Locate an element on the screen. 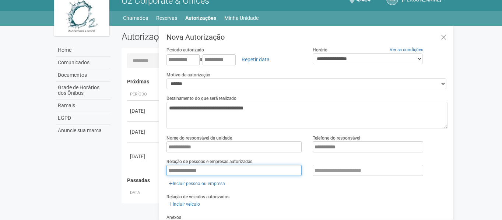 The height and width of the screenshot is (220, 502). a: Anuncie sua marca is located at coordinates (83, 131).